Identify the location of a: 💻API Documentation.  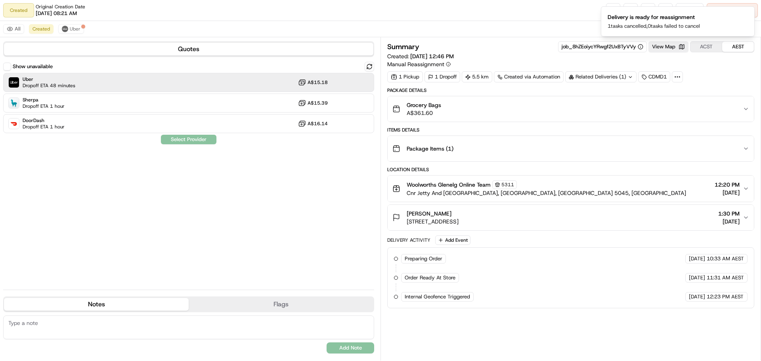
(97, 119).